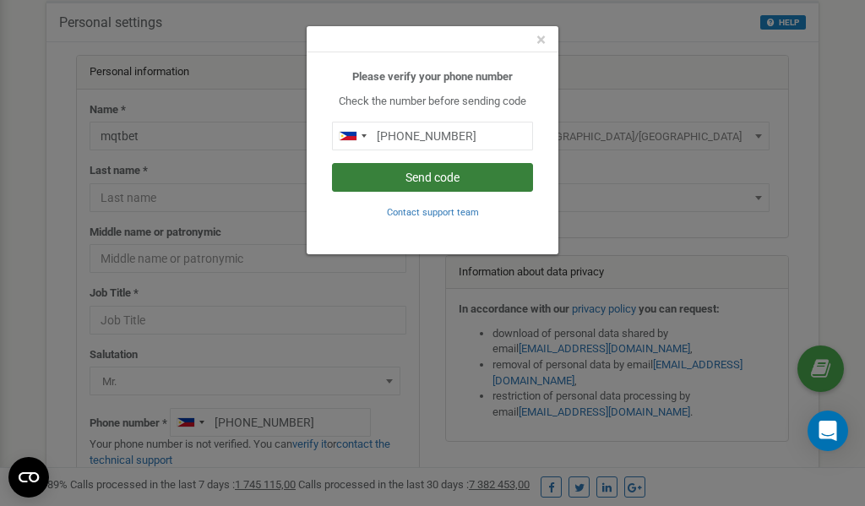 The image size is (865, 506). What do you see at coordinates (433, 101) in the screenshot?
I see `p: Check the number before sending code` at bounding box center [433, 101].